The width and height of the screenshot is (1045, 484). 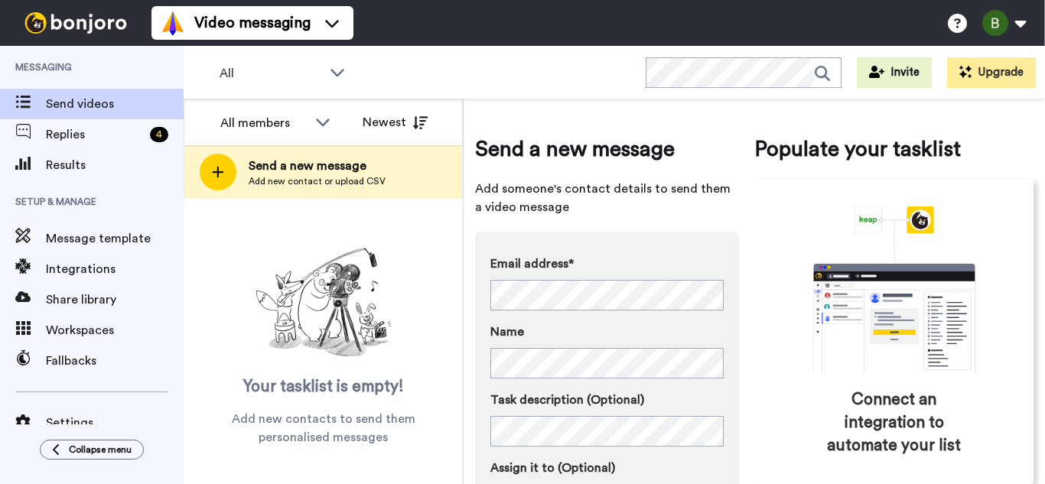 What do you see at coordinates (992, 73) in the screenshot?
I see `button: Upgrade` at bounding box center [992, 73].